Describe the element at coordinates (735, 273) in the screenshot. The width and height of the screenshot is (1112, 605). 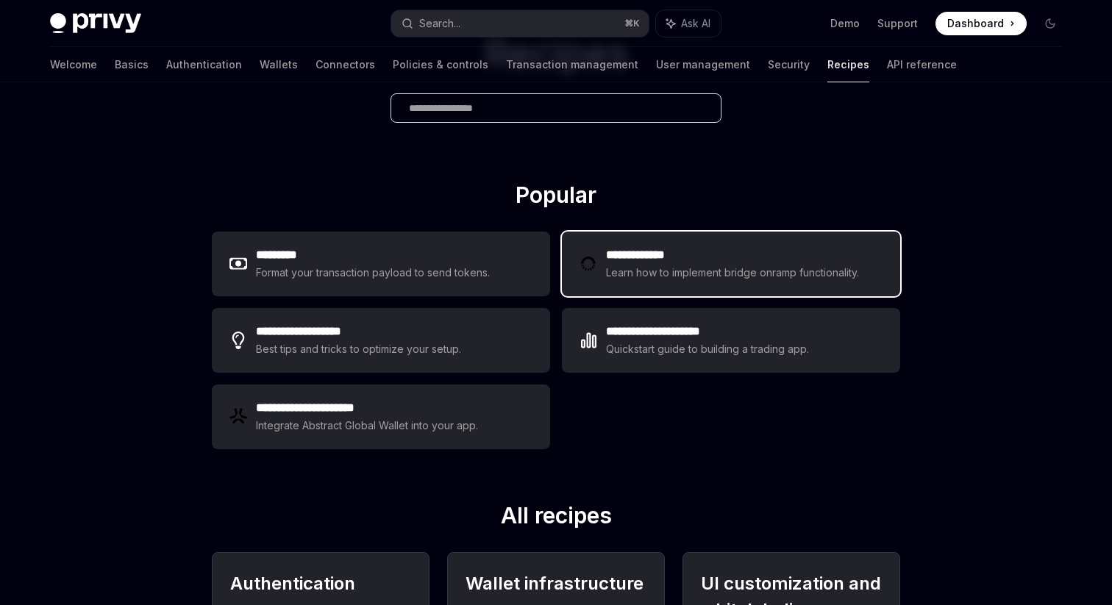
I see `div: Learn how to implement bridge onramp functionality.` at that location.